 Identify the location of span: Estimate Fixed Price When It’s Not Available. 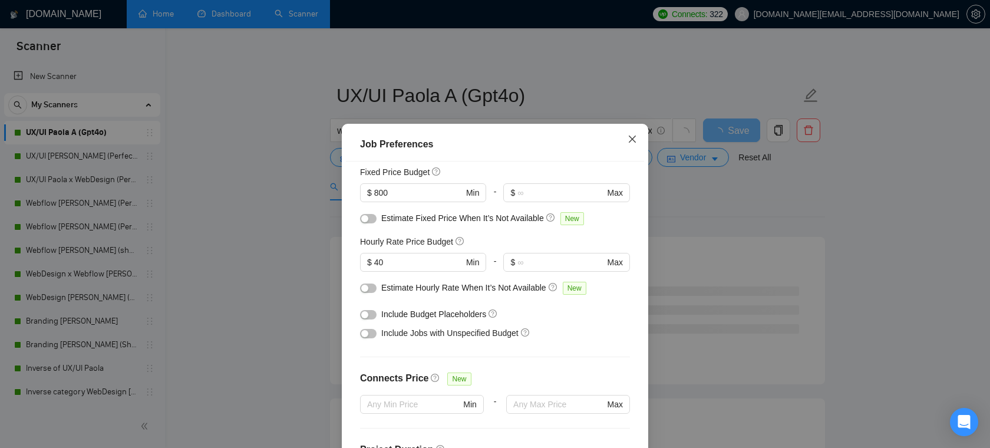
(462, 218).